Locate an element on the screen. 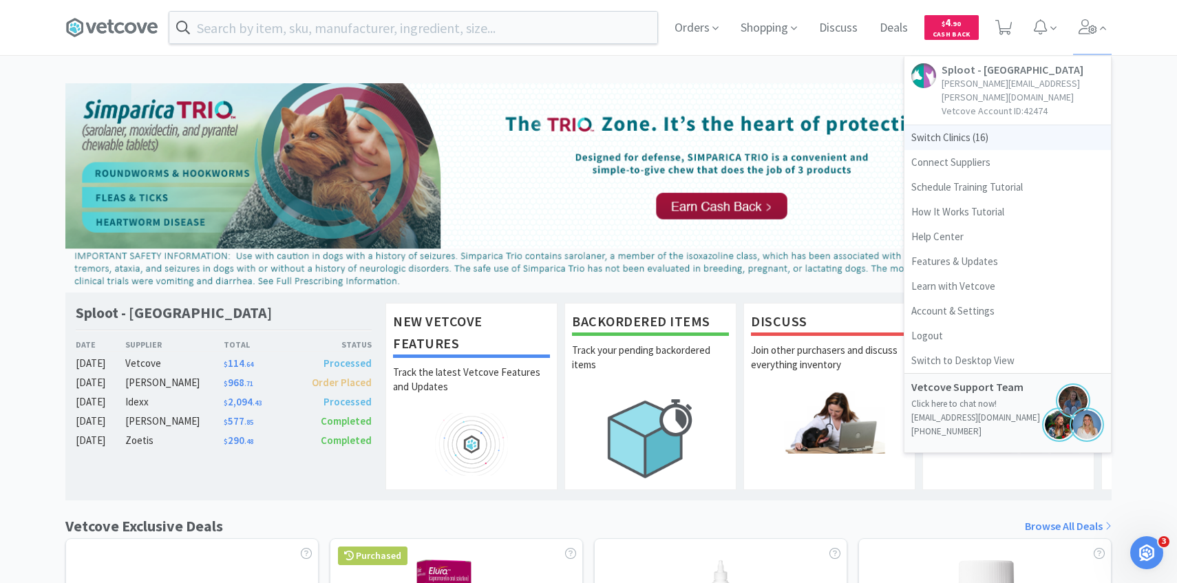  span: 968 is located at coordinates (238, 382).